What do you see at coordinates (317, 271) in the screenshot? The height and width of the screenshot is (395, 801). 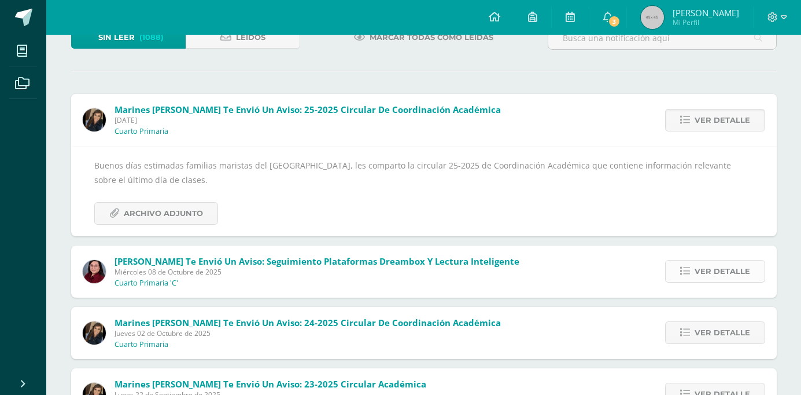 I see `span: Miércoles 08 de Octubre de 2025` at bounding box center [317, 271].